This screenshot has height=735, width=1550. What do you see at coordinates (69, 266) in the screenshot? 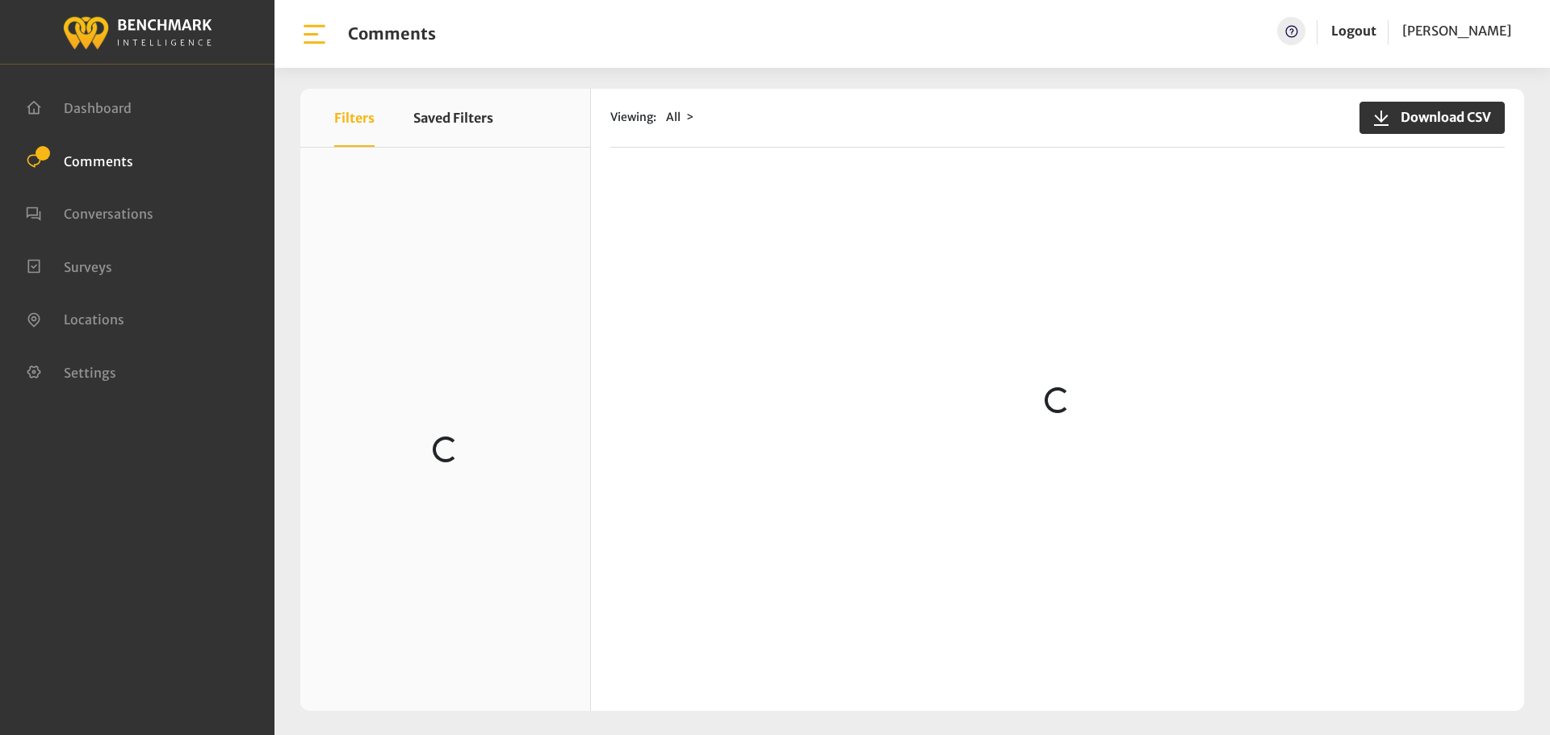
I see `a: Surveys` at bounding box center [69, 266].